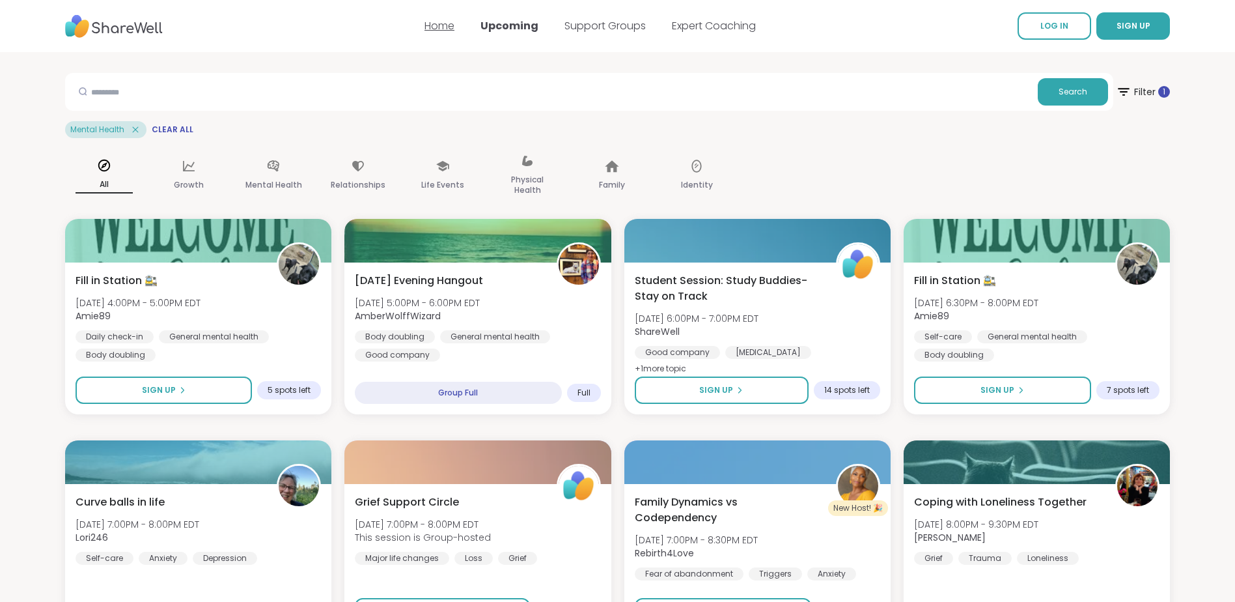 This screenshot has width=1235, height=602. I want to click on span: Filter, so click(1143, 92).